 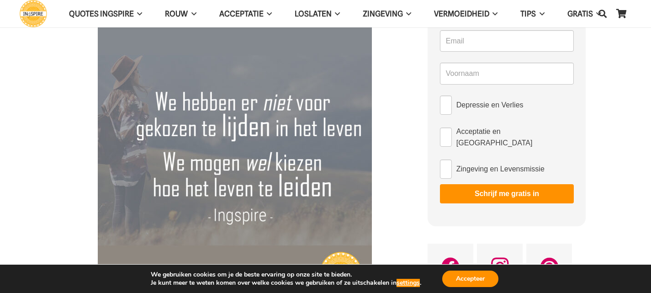 What do you see at coordinates (494, 14) in the screenshot?
I see `span: VERMOEIDHEID Menu` at bounding box center [494, 14].